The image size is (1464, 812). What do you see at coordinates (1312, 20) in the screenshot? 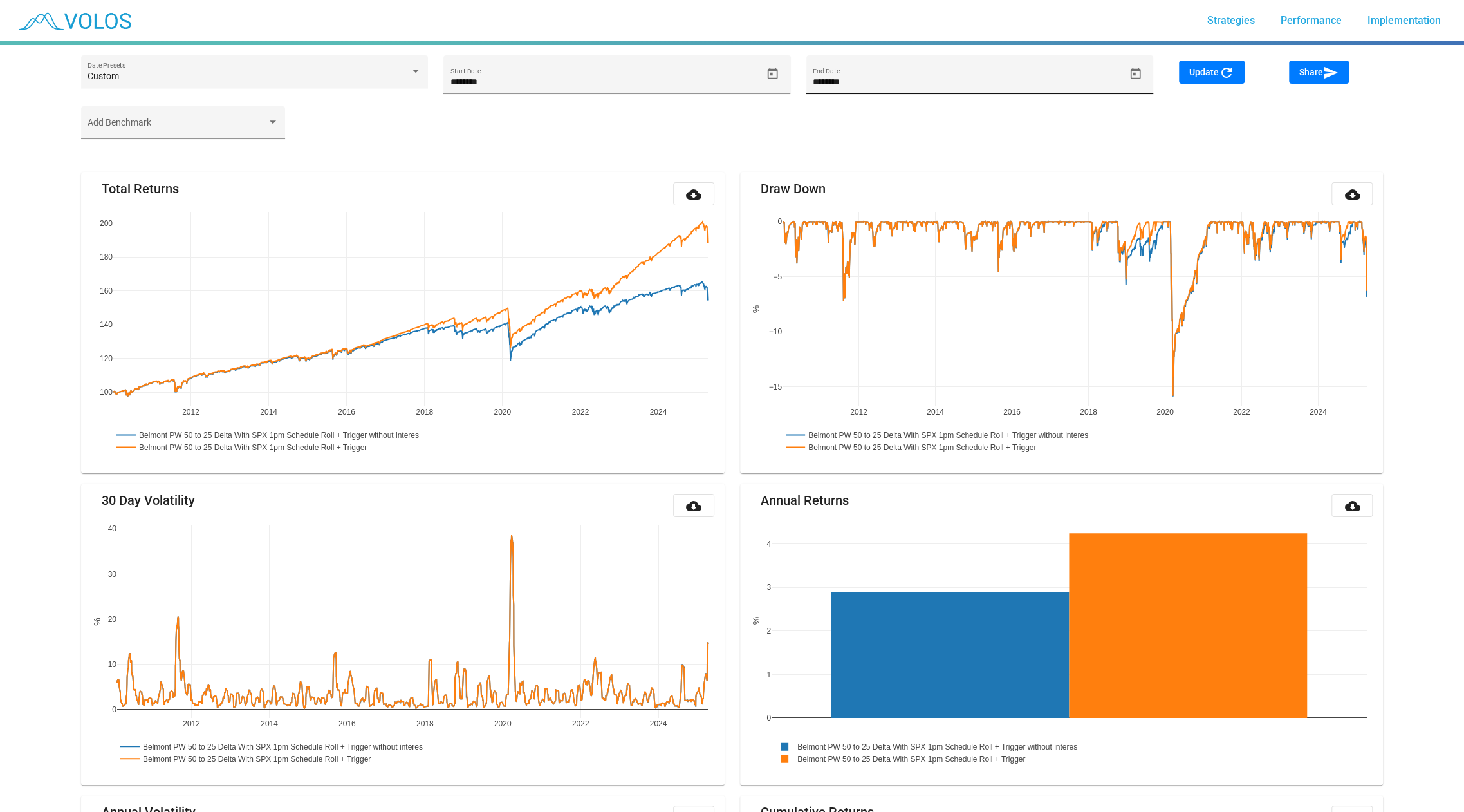
I see `span: Performance` at bounding box center [1312, 20].